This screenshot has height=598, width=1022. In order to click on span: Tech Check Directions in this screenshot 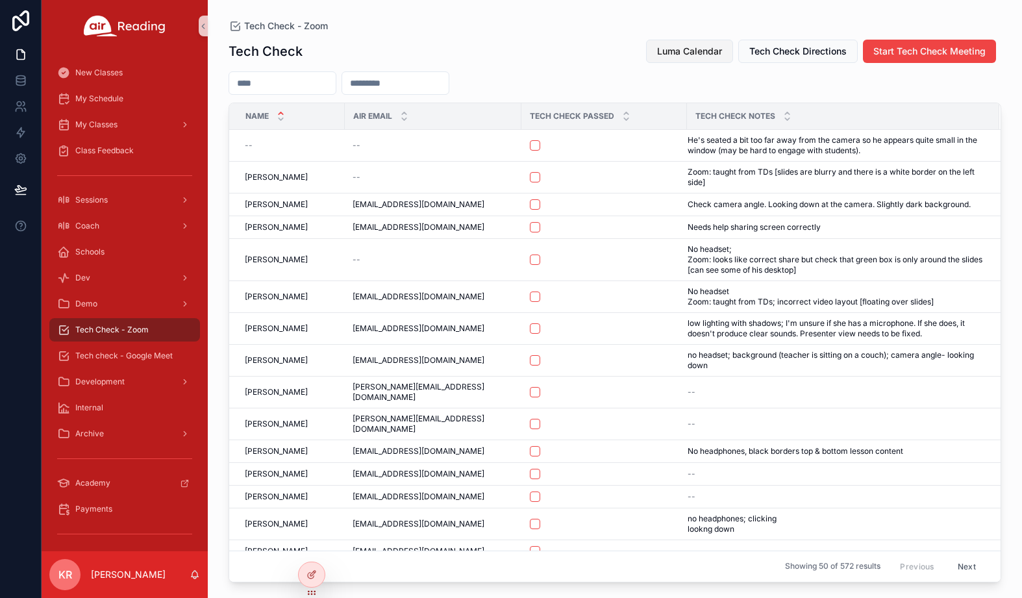, I will do `click(798, 51)`.